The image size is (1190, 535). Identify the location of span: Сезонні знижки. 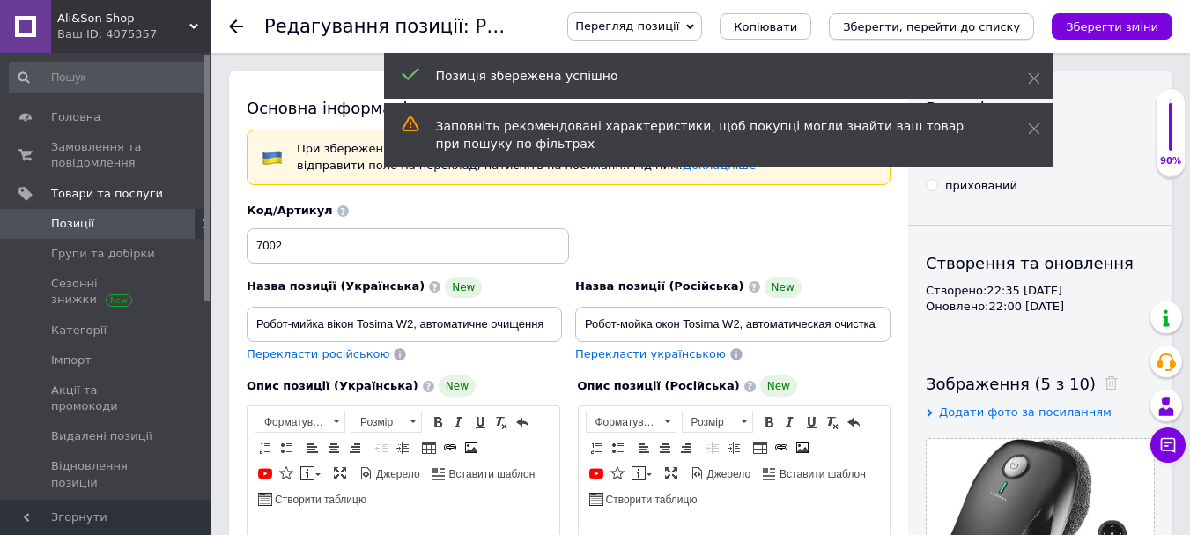
(107, 292).